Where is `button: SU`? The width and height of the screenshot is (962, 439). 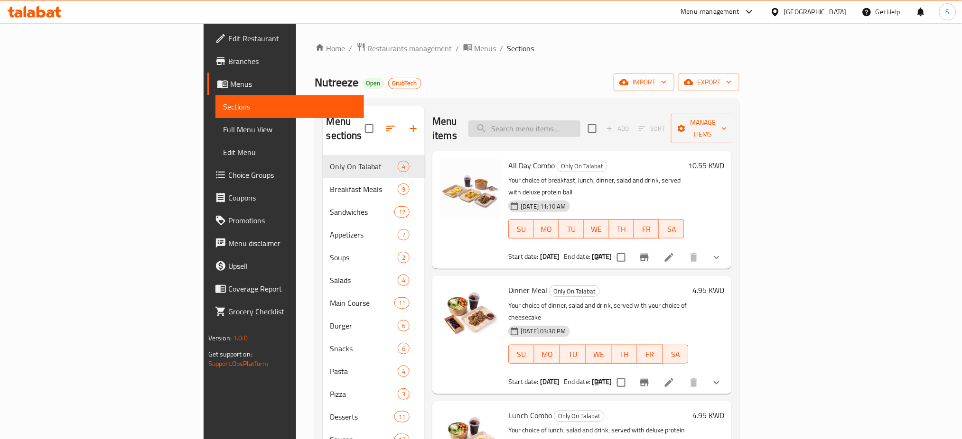
button: SU is located at coordinates (521, 229).